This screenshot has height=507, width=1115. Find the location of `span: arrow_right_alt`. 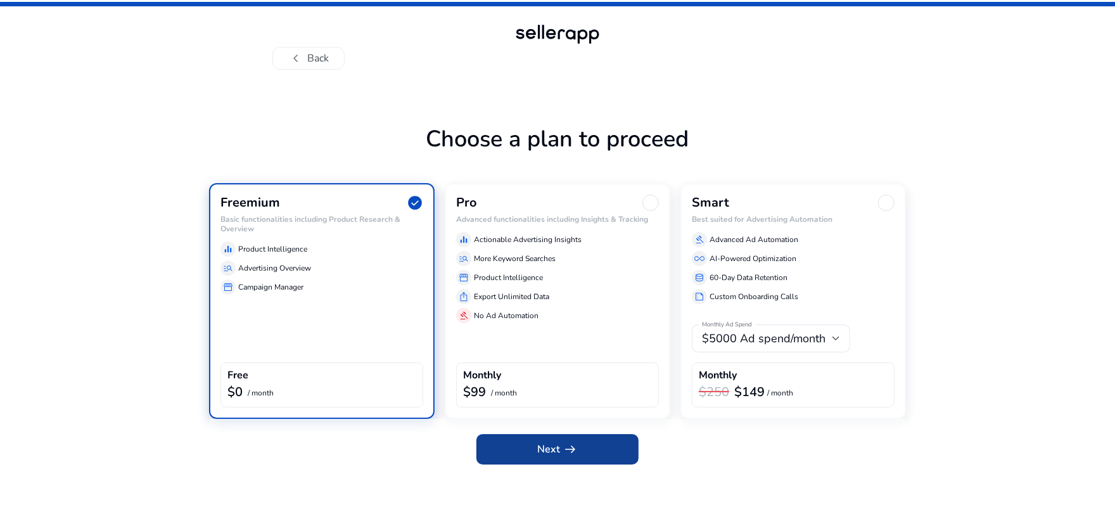

span: arrow_right_alt is located at coordinates (570, 449).